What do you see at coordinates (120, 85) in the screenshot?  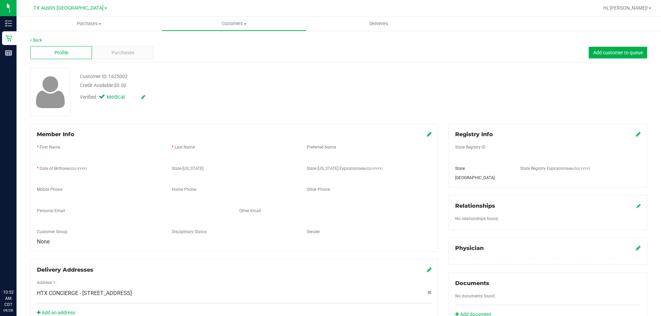 I see `span: $0.00` at bounding box center [120, 85].